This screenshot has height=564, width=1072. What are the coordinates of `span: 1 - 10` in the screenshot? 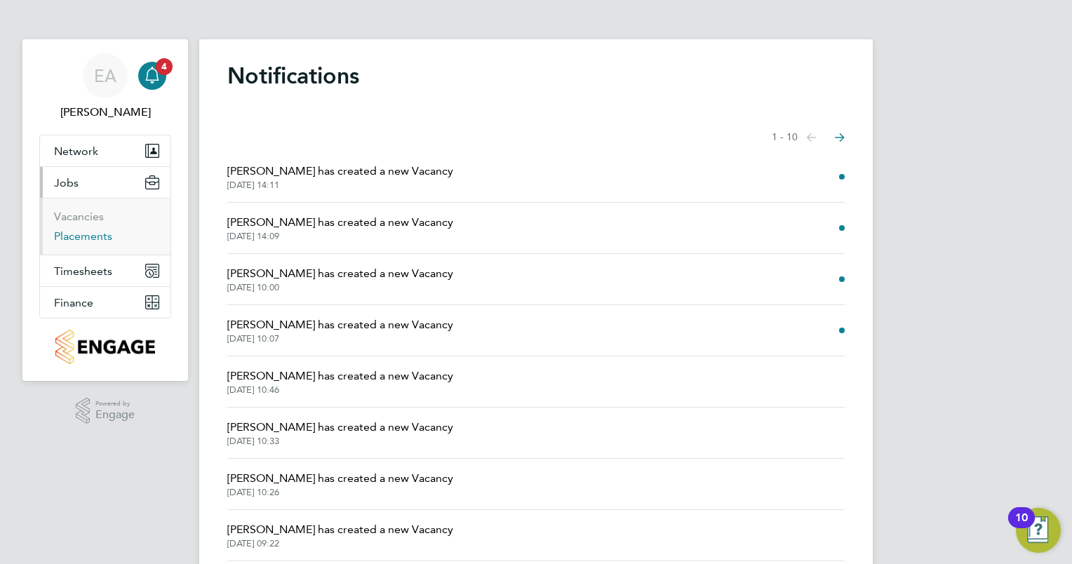 It's located at (785, 138).